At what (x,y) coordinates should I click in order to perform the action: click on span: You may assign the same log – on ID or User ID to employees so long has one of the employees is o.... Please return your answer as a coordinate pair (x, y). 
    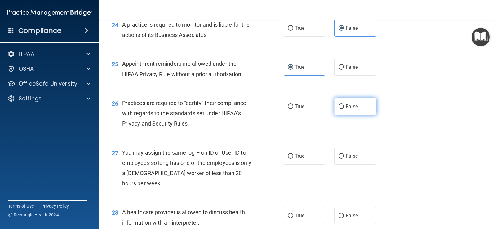
    Looking at the image, I should click on (187, 168).